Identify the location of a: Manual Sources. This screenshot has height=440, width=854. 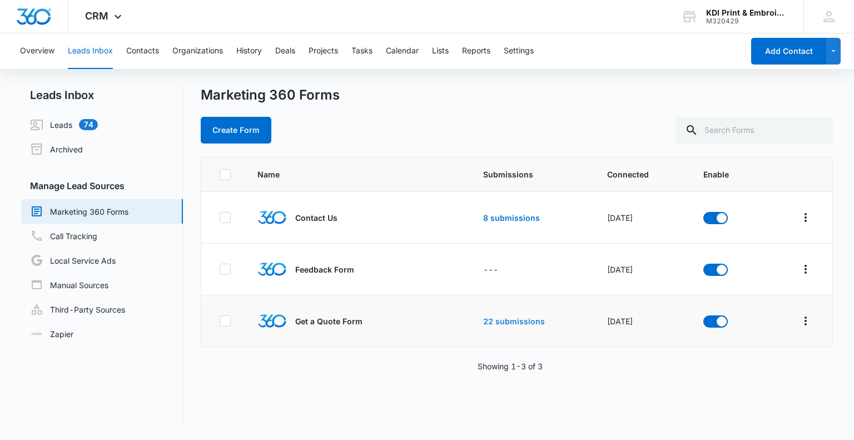
(69, 285).